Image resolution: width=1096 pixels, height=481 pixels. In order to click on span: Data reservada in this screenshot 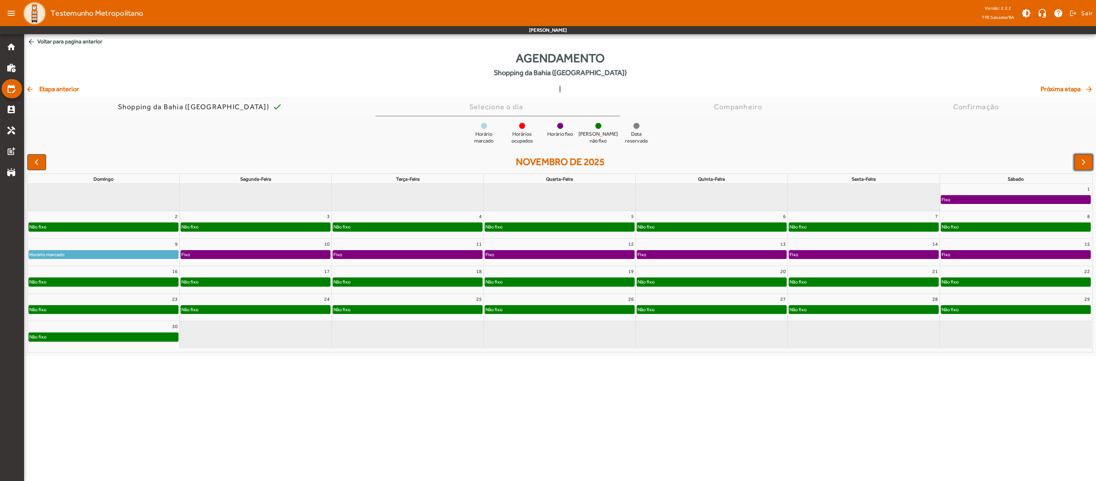, I will do `click(636, 138)`.